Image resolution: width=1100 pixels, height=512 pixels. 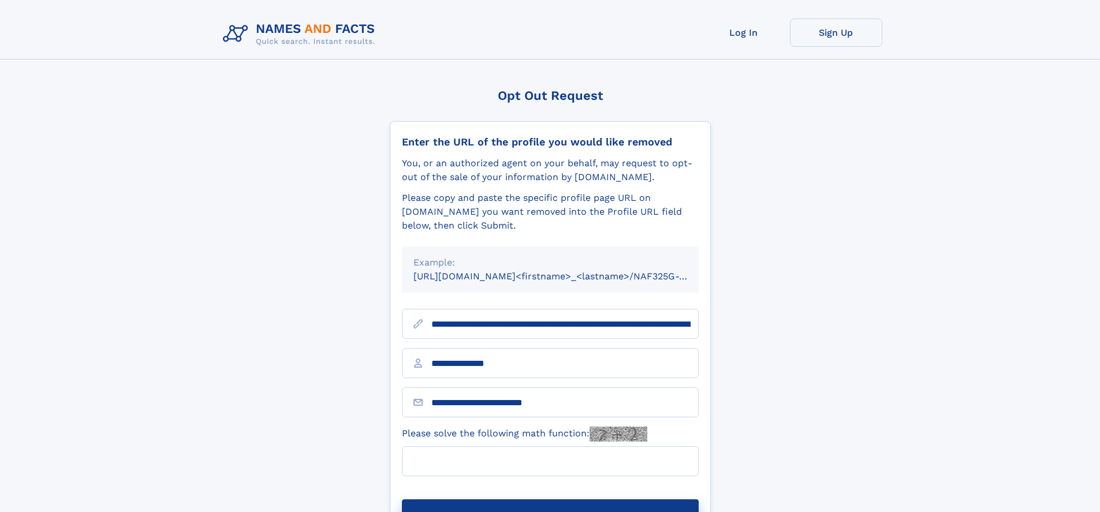 I want to click on a: Log In, so click(x=744, y=32).